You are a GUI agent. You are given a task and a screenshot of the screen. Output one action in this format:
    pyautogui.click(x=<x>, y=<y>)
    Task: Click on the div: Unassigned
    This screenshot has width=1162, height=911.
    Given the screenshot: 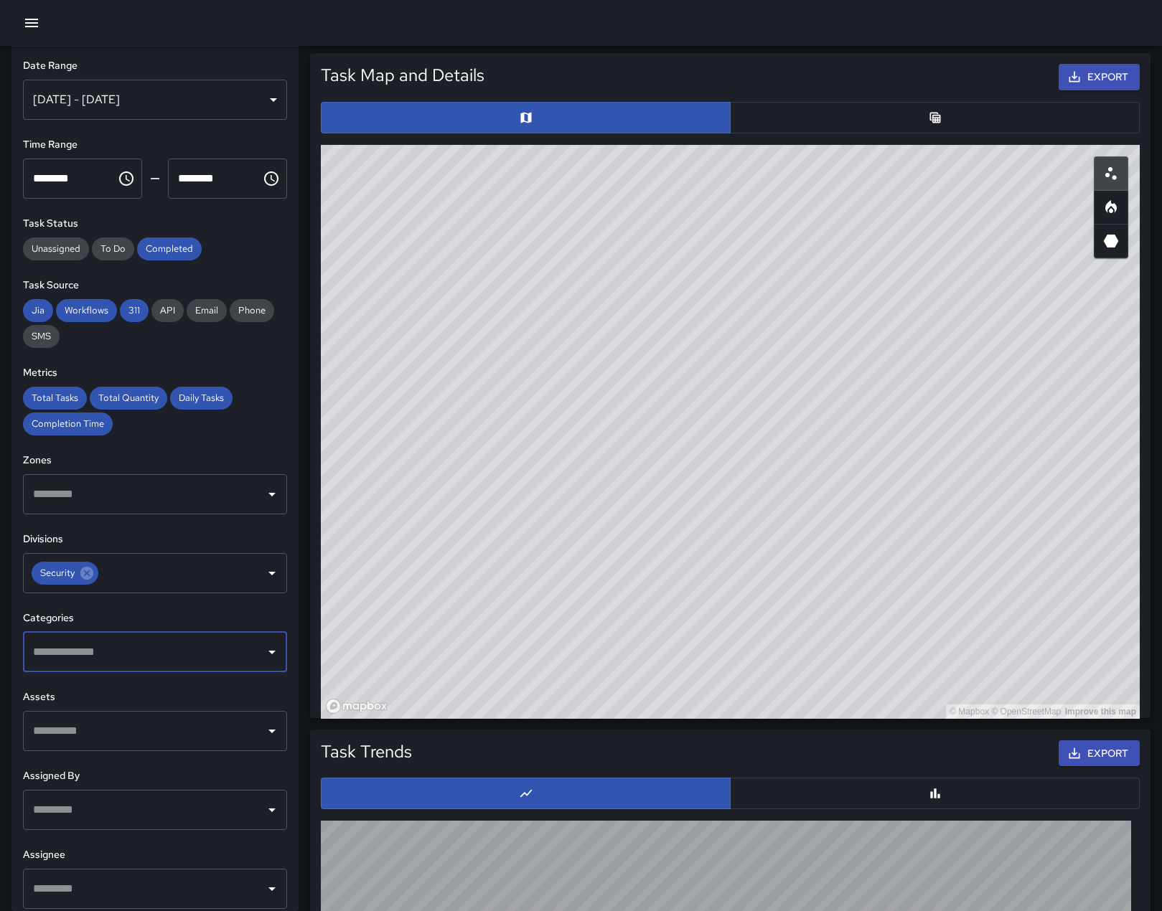 What is the action you would take?
    pyautogui.click(x=56, y=249)
    